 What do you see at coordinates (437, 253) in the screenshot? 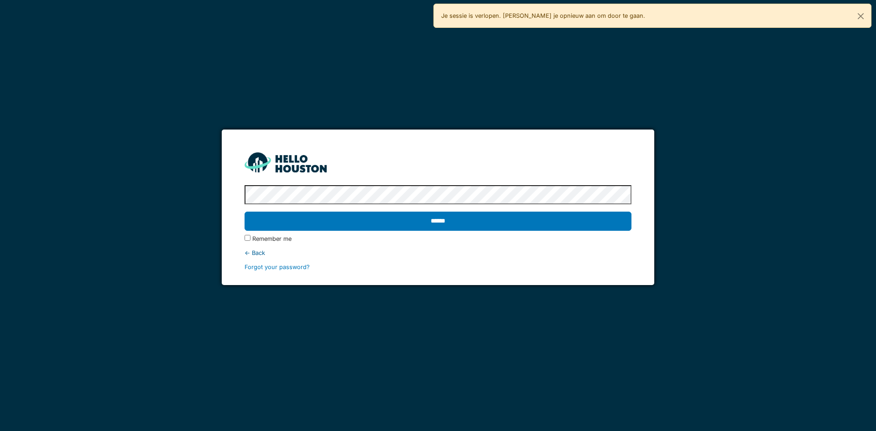
I see `div: ← Back` at bounding box center [437, 253].